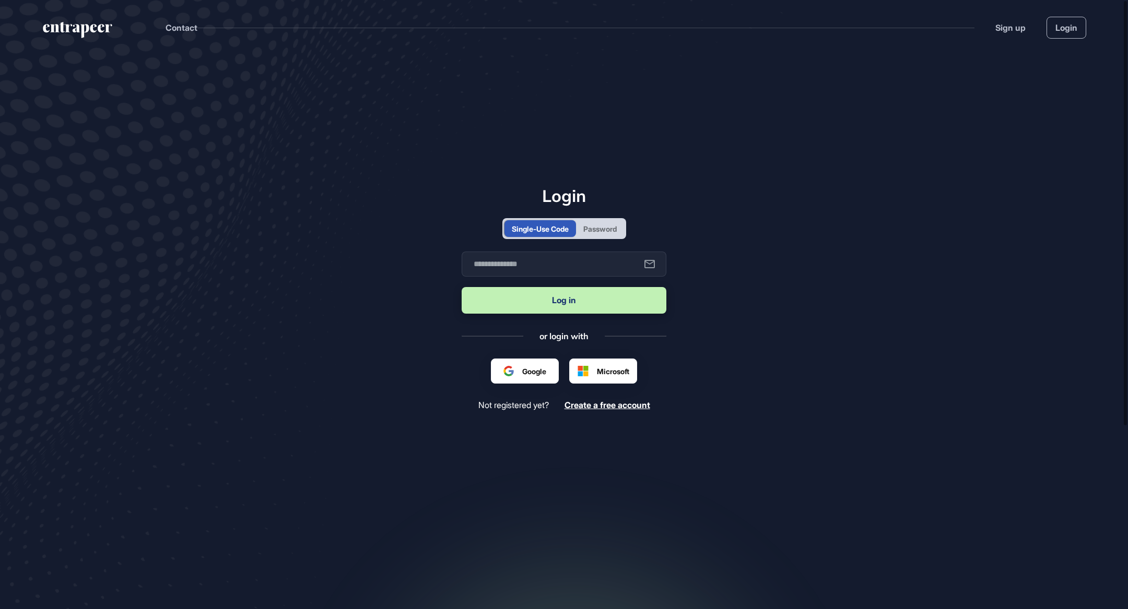  What do you see at coordinates (1011, 28) in the screenshot?
I see `a: Sign up` at bounding box center [1011, 28].